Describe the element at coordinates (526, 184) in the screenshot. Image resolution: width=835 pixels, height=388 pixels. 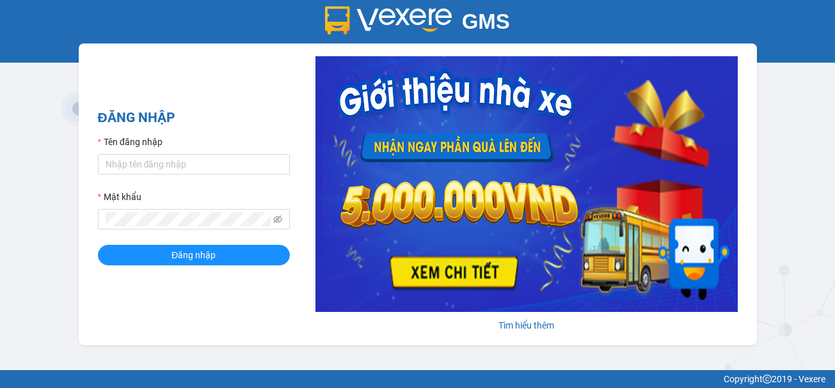
I see `img: banner-0` at that location.